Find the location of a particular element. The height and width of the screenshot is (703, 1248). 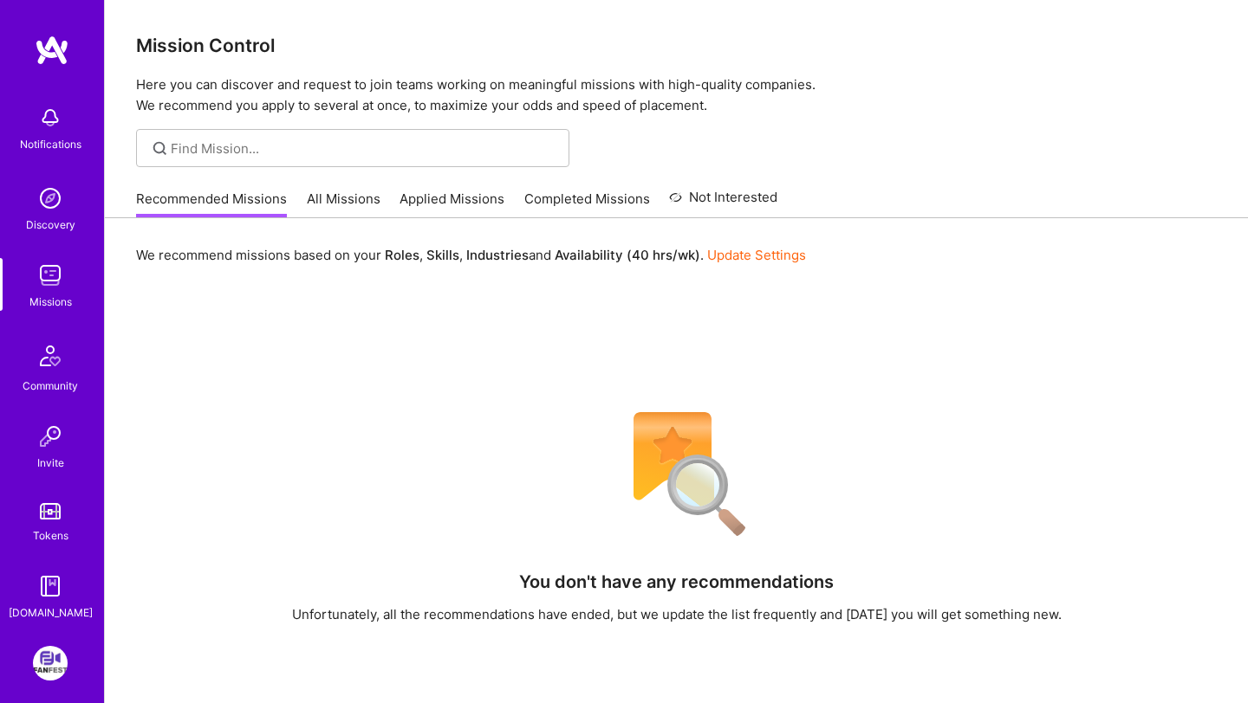

img: No Results is located at coordinates (677, 475).